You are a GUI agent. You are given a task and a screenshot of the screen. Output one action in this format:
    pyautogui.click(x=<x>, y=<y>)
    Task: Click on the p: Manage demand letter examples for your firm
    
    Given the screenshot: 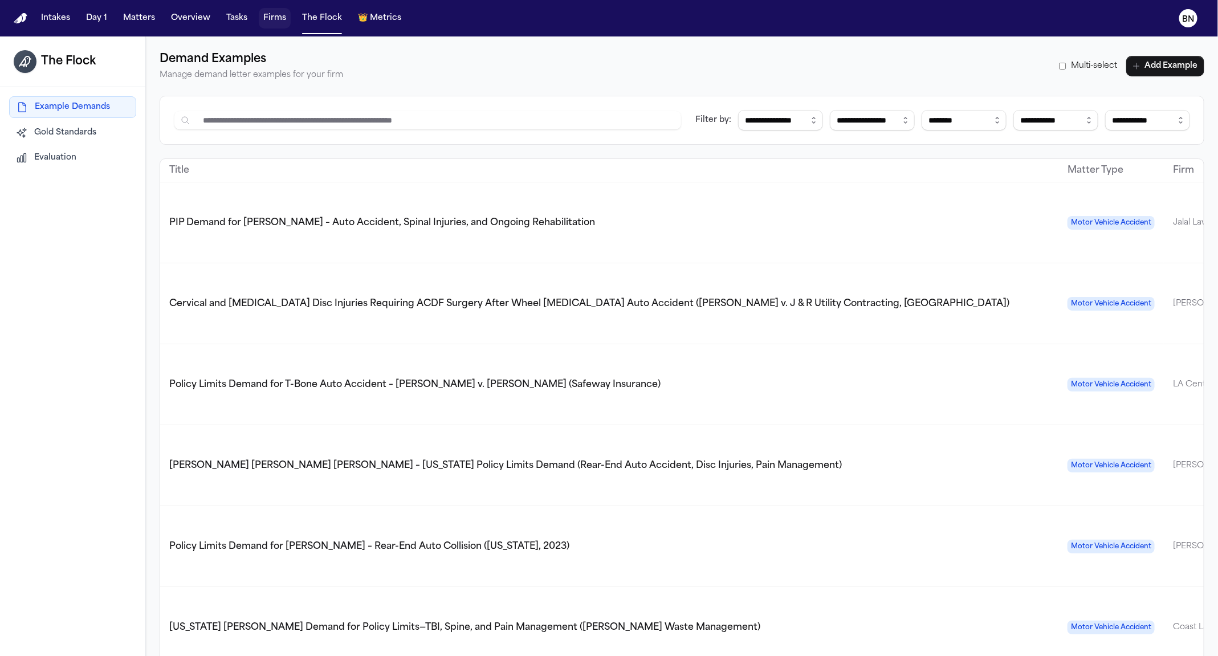 What is the action you would take?
    pyautogui.click(x=251, y=75)
    